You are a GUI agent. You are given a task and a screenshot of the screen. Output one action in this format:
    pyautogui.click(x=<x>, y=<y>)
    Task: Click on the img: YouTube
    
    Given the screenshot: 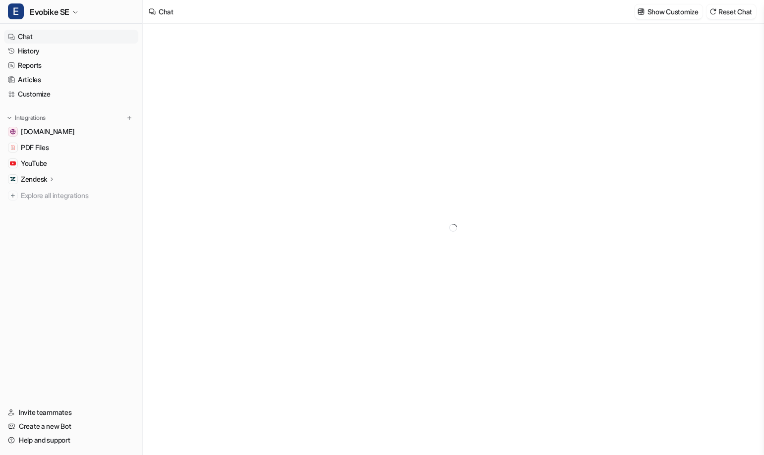 What is the action you would take?
    pyautogui.click(x=13, y=164)
    